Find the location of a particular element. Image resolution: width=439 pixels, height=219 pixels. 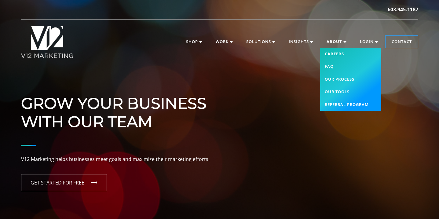

a: Shop is located at coordinates (194, 42).